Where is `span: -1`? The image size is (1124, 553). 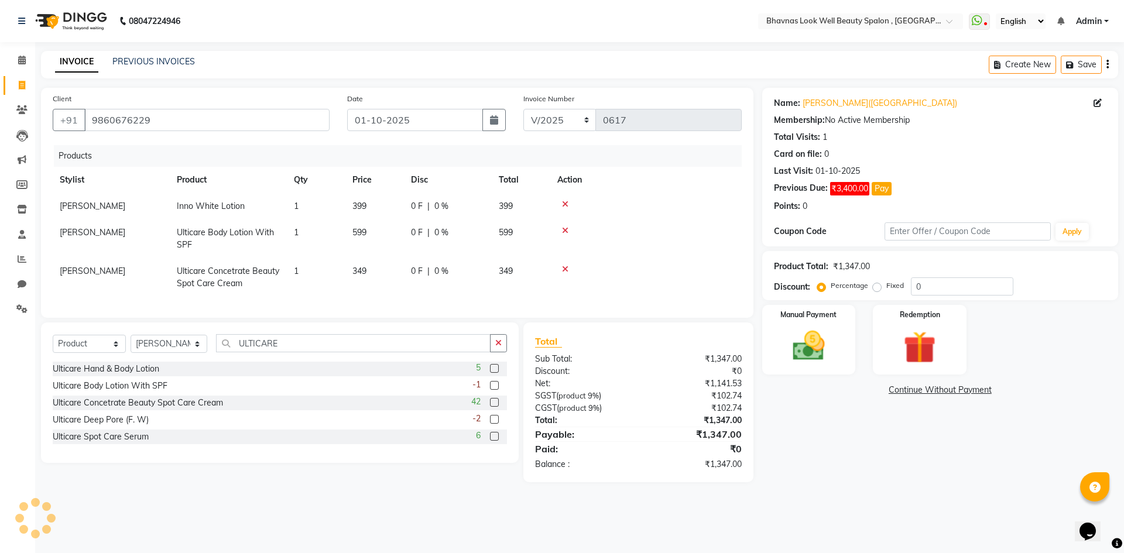 span: -1 is located at coordinates (477, 385).